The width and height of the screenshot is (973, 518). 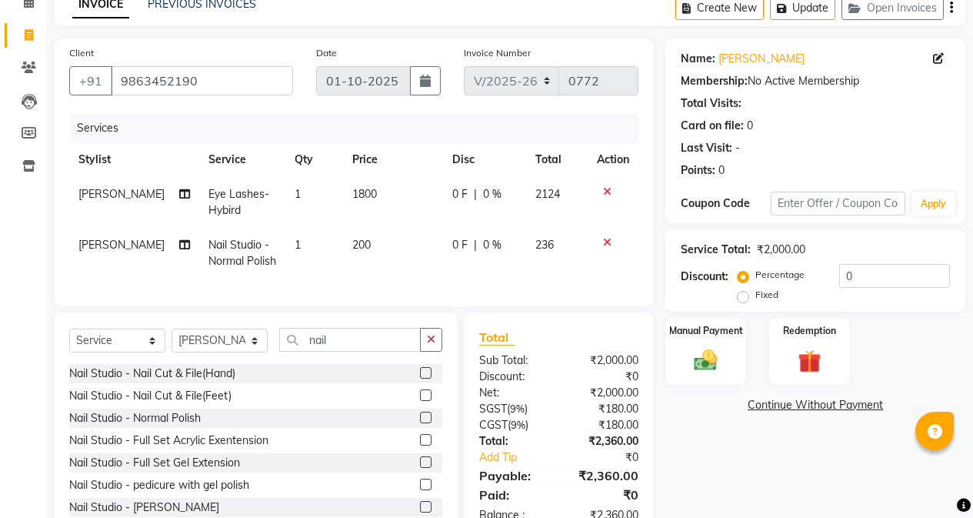 I want to click on span: 1800, so click(x=365, y=194).